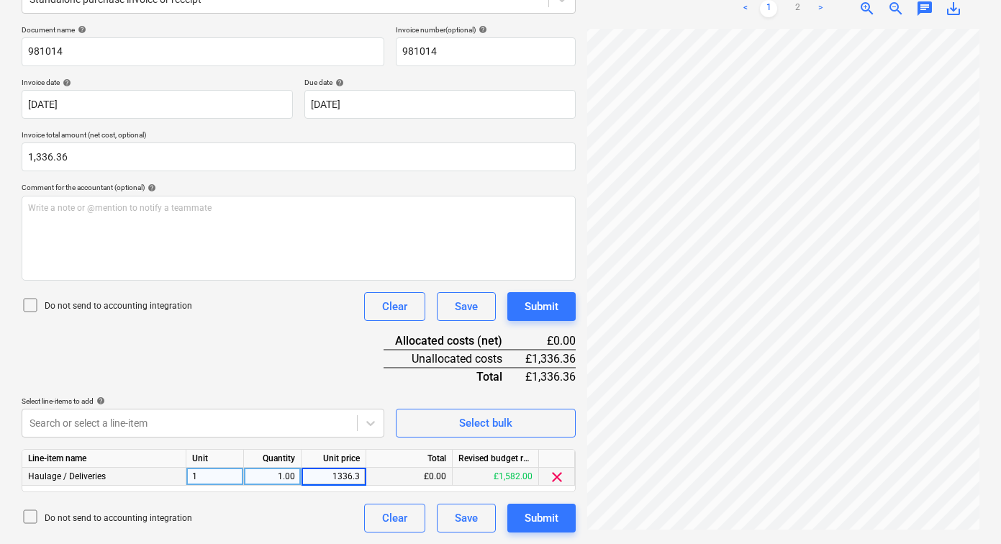 This screenshot has height=544, width=1001. I want to click on input: Due date not specified, so click(440, 104).